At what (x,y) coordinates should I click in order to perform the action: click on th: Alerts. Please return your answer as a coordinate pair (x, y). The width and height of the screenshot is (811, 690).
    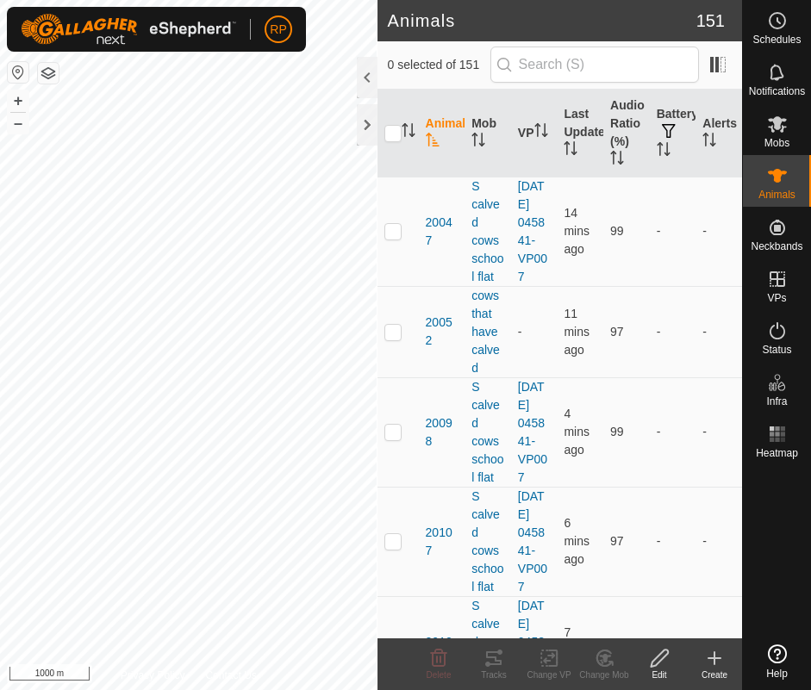
    Looking at the image, I should click on (718, 134).